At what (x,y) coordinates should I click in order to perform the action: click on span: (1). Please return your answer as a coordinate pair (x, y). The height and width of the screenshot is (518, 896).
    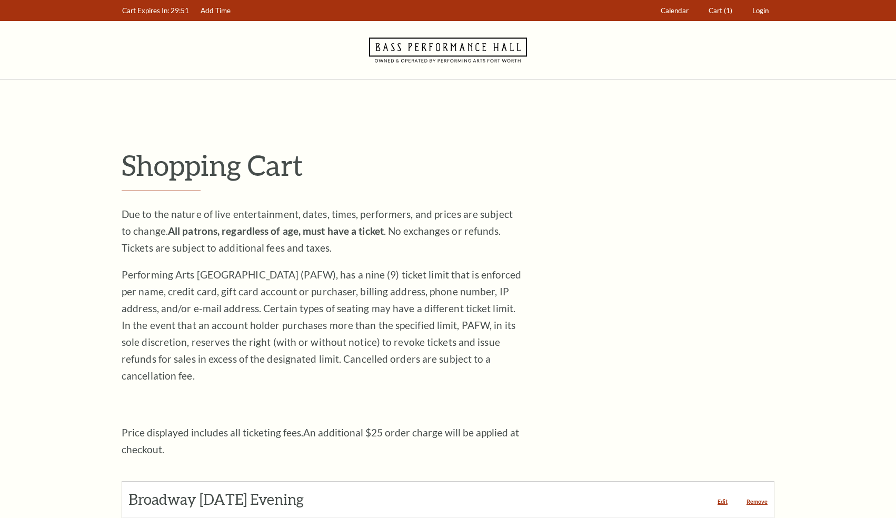
    Looking at the image, I should click on (728, 11).